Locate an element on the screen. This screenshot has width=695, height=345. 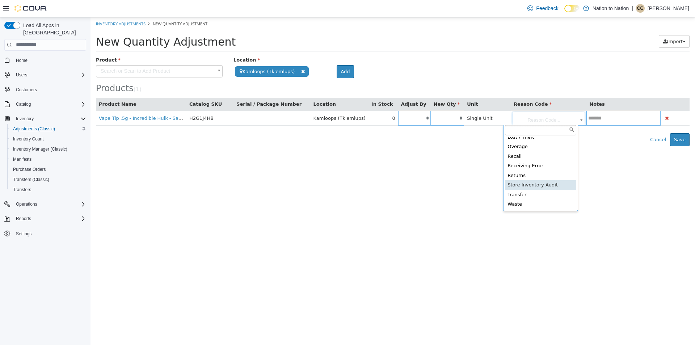
a: Settings is located at coordinates (24, 234).